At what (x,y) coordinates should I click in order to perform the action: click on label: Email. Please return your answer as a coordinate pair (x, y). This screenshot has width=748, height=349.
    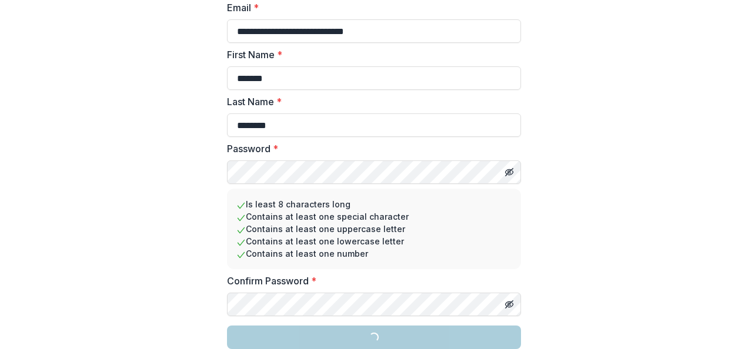
    Looking at the image, I should click on (370, 8).